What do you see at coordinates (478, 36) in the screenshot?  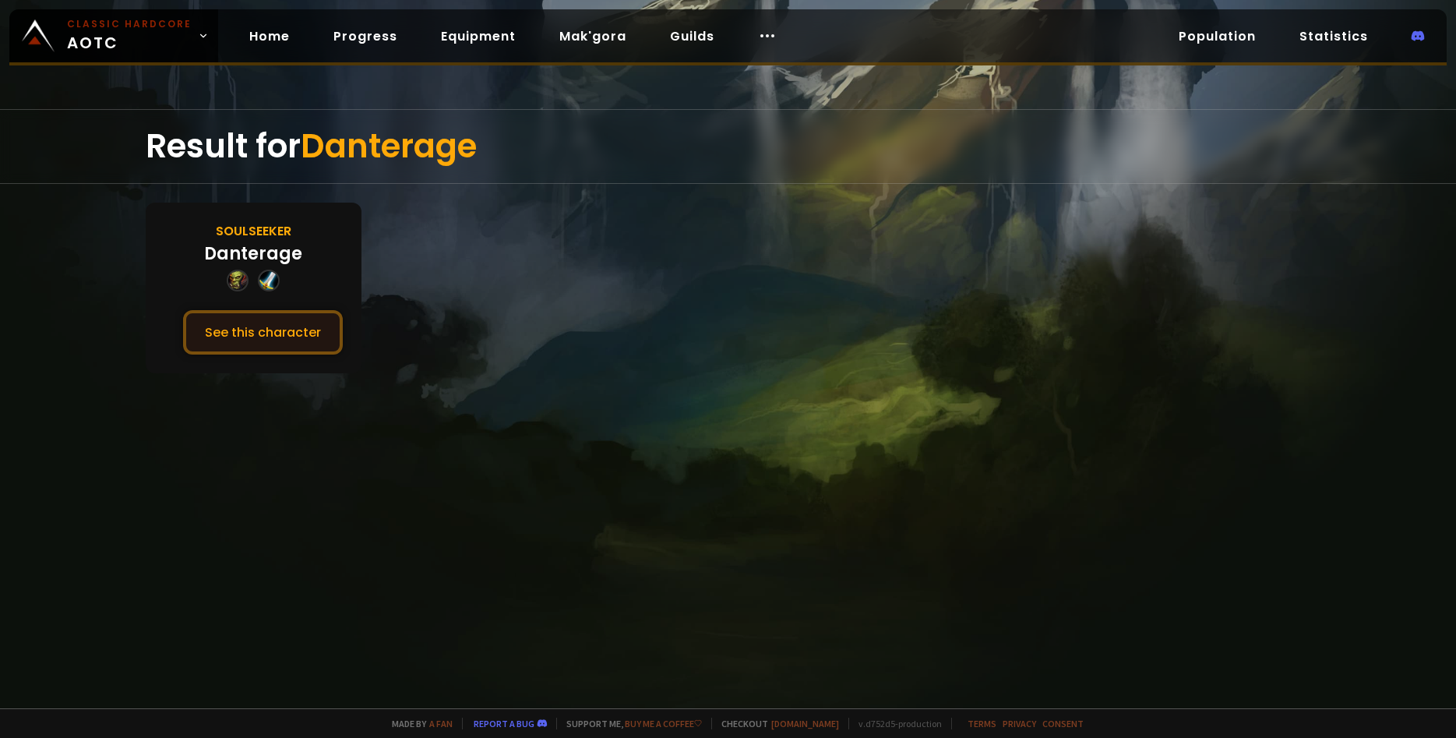 I see `a: Equipment` at bounding box center [478, 36].